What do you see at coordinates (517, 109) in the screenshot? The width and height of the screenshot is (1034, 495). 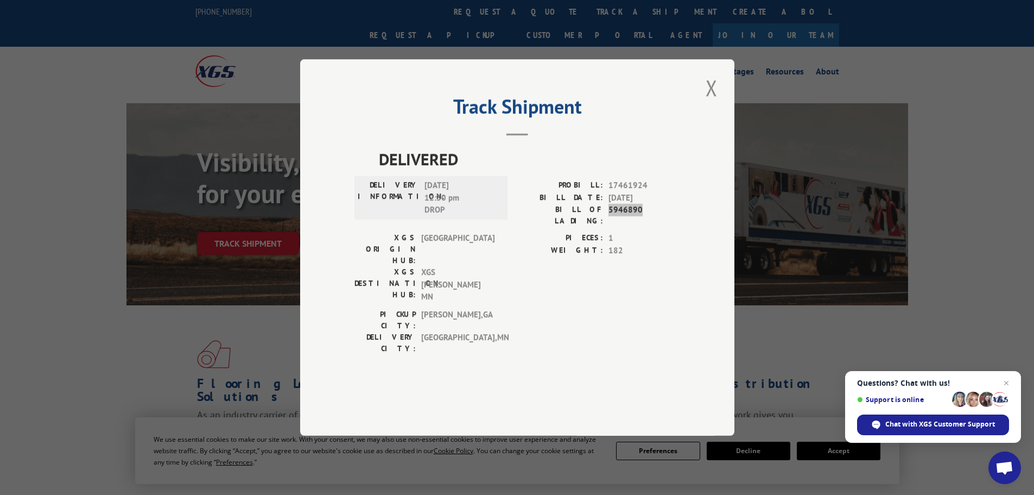 I see `h2: Track Shipment` at bounding box center [517, 109].